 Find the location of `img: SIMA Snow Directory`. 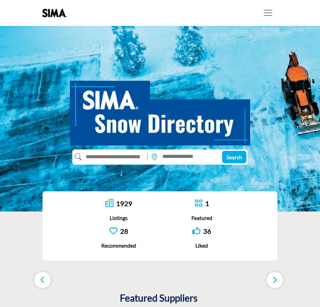

img: SIMA Snow Directory is located at coordinates (160, 109).